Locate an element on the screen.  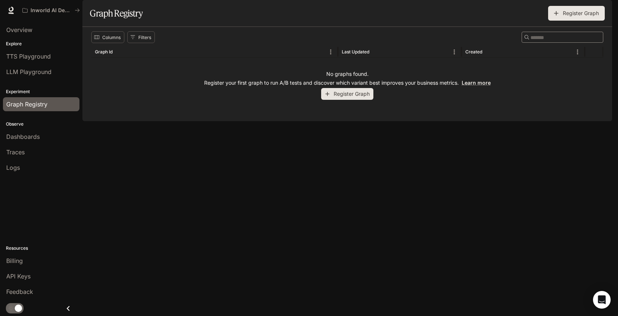
button: All workspaces is located at coordinates (51, 10).